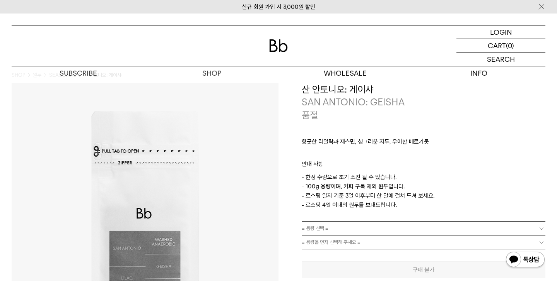  Describe the element at coordinates (211, 73) in the screenshot. I see `p: SHOP` at that location.